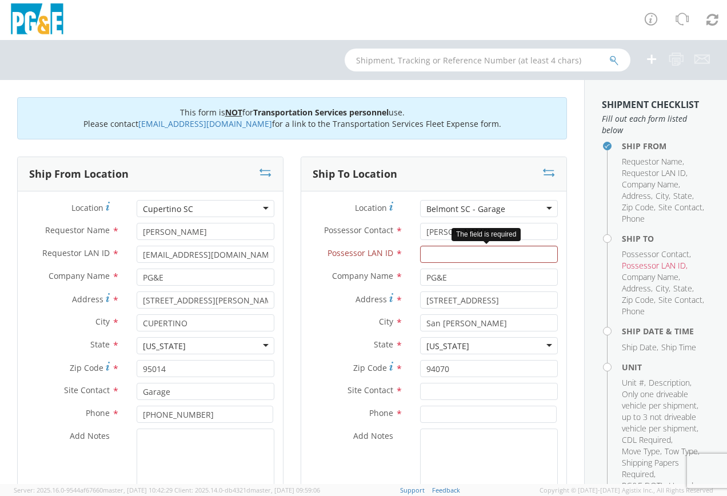 This screenshot has width=727, height=496. What do you see at coordinates (321, 112) in the screenshot?
I see `b: Transportation Services personnel` at bounding box center [321, 112].